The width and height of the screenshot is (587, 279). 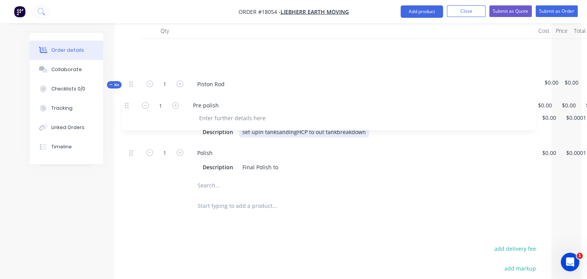 What do you see at coordinates (114, 84) in the screenshot?
I see `span: Kit` at bounding box center [114, 84].